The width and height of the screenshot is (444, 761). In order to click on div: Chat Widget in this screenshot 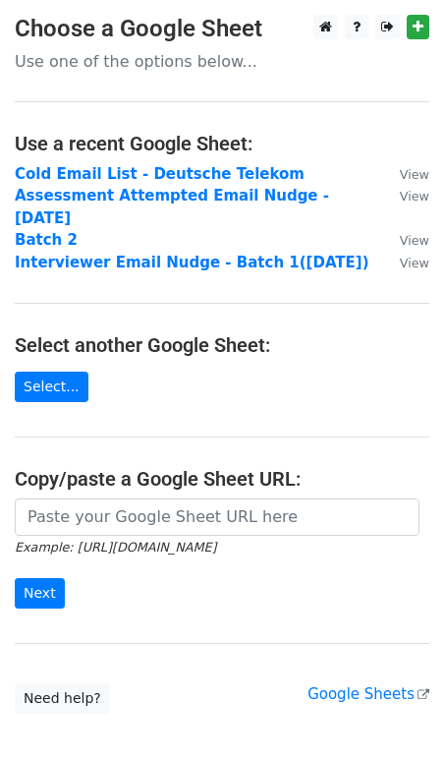, I will do `click(395, 714)`.